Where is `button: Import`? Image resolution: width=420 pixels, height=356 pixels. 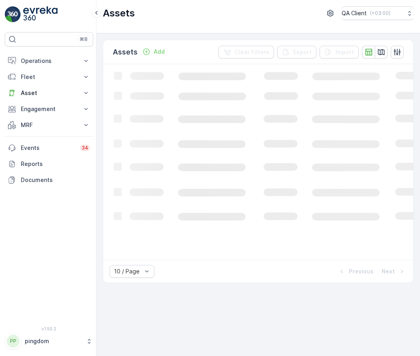 button: Import is located at coordinates (340, 52).